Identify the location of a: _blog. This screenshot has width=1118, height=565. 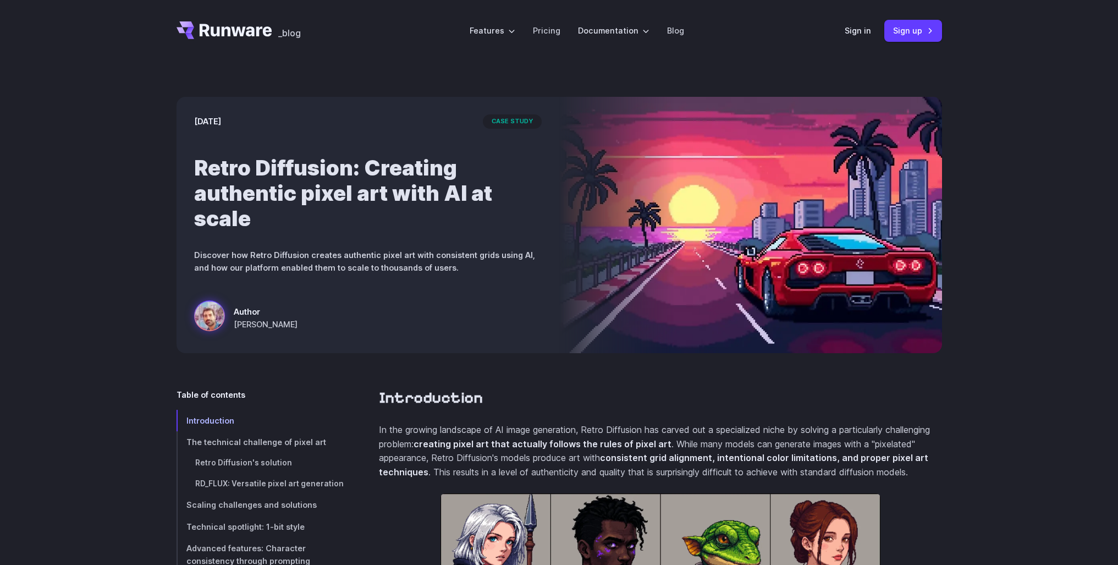
(289, 30).